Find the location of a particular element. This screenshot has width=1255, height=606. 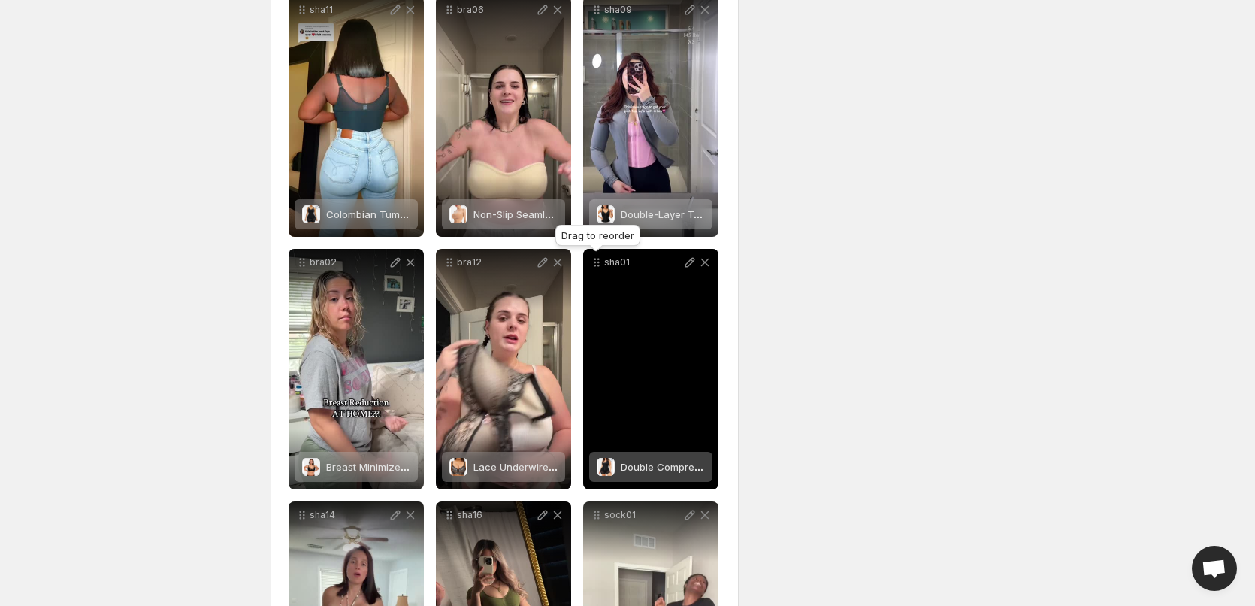

span: Double-Layer Tummy Control Waist Shaper Vest With Bra is located at coordinates (755, 214).